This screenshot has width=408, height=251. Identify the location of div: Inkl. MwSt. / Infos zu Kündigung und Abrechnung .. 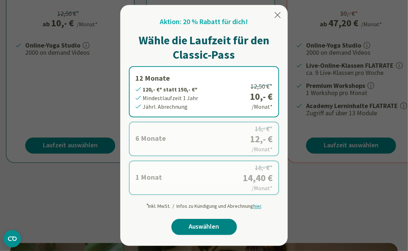
(204, 205).